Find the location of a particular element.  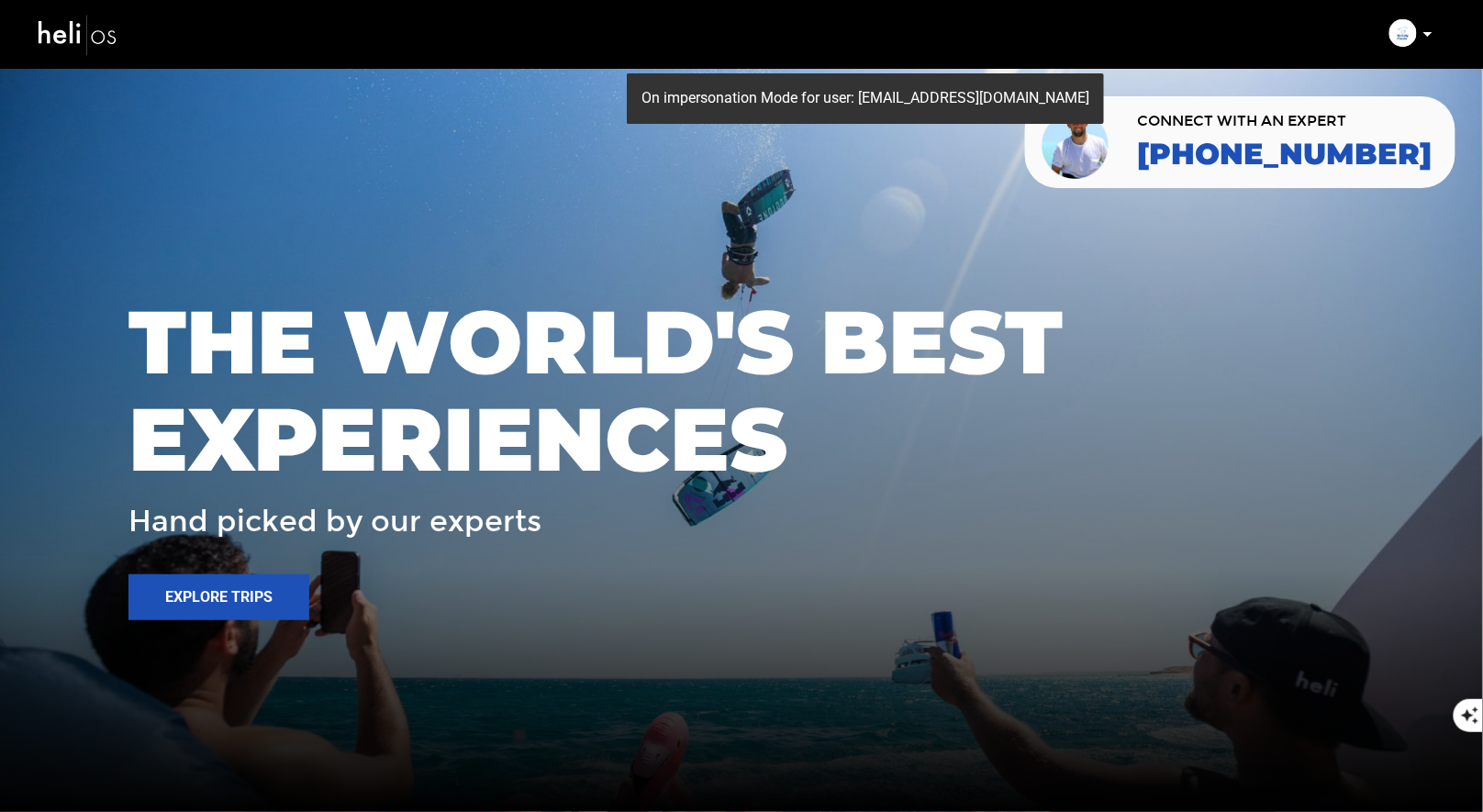

img: contact our team is located at coordinates (1076, 142).